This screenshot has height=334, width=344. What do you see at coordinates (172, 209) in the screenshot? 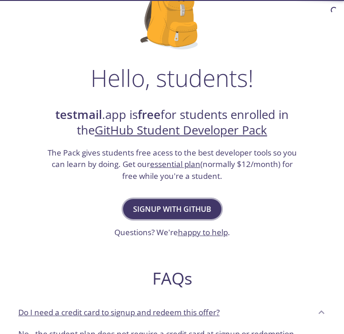
I see `span: Signup with GitHub` at bounding box center [172, 209].